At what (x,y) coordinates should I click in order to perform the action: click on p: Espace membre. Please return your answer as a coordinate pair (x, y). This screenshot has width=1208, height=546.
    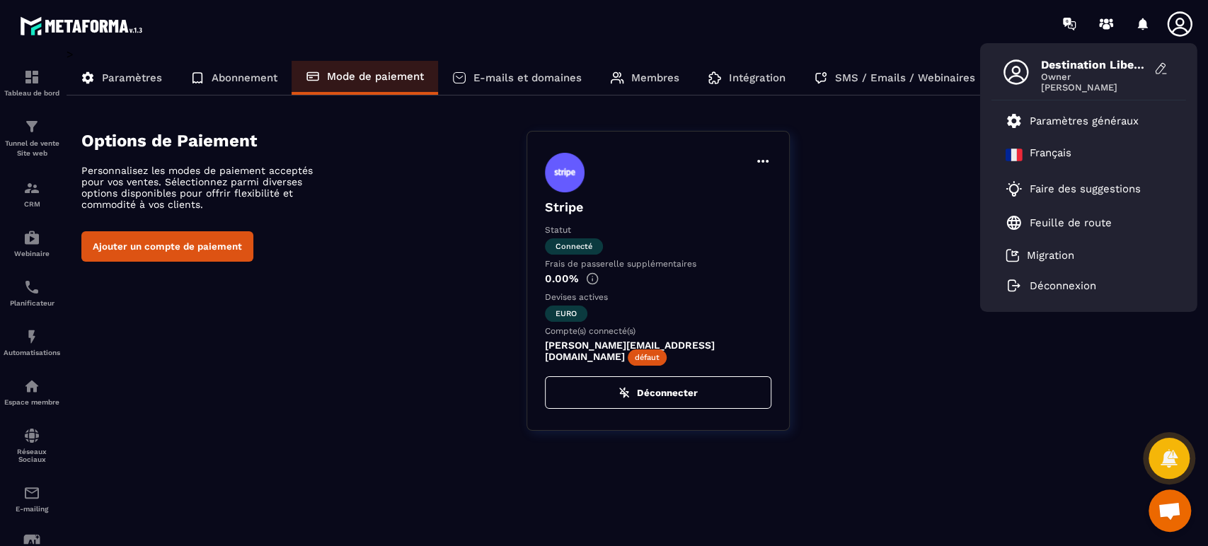
    Looking at the image, I should click on (32, 402).